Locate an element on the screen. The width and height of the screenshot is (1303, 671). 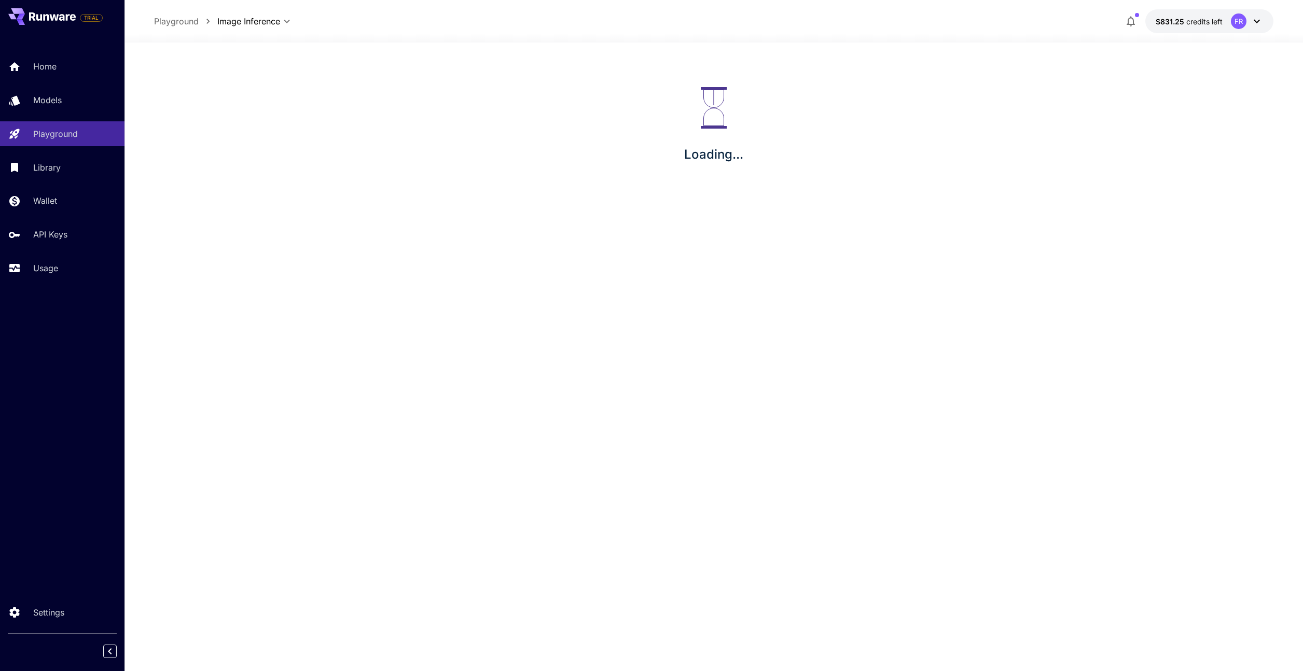
p: Wallet is located at coordinates (45, 201).